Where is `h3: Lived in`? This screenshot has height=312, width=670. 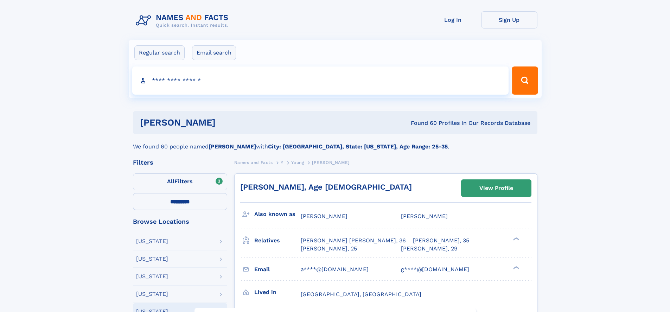
h3: Lived in is located at coordinates (277, 292).